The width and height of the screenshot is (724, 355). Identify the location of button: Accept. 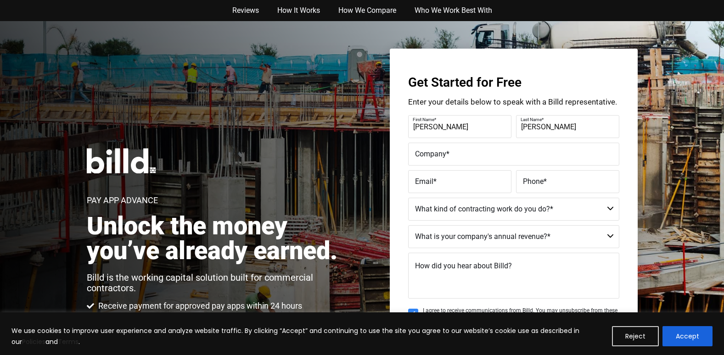
(687, 336).